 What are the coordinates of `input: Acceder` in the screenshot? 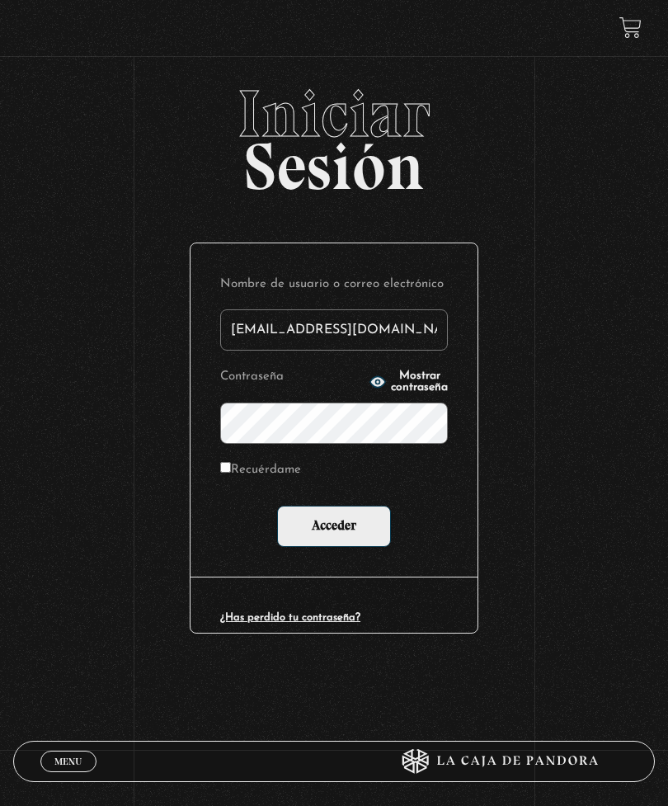 It's located at (334, 526).